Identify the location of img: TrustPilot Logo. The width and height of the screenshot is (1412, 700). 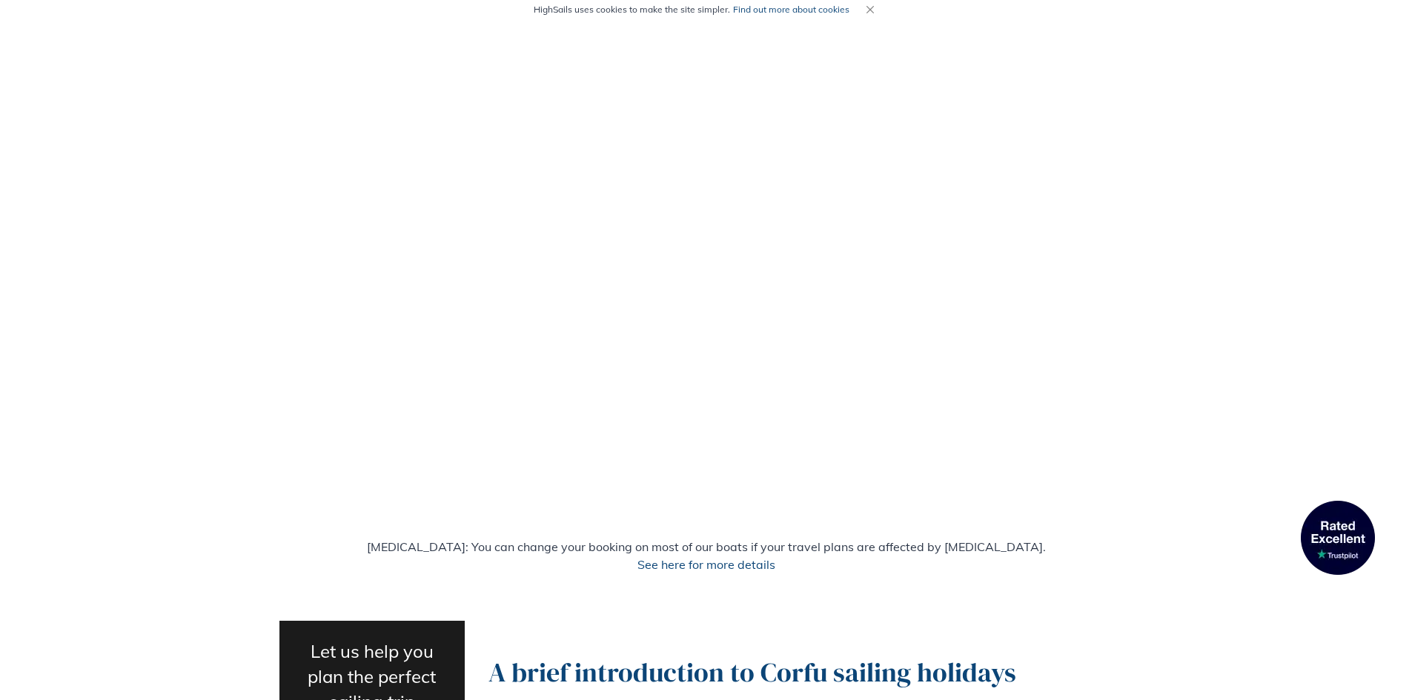
(1338, 538).